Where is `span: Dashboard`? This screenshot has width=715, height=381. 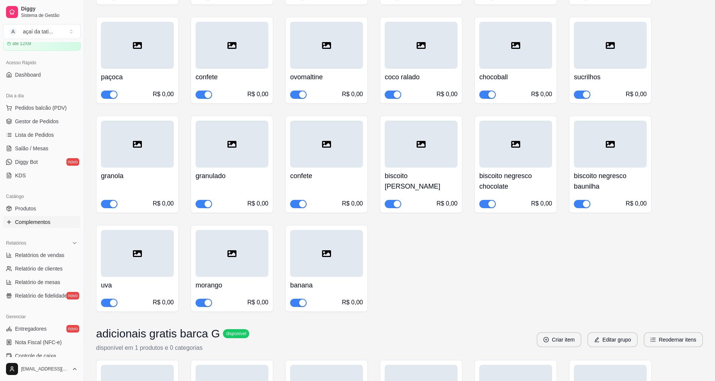
span: Dashboard is located at coordinates (28, 75).